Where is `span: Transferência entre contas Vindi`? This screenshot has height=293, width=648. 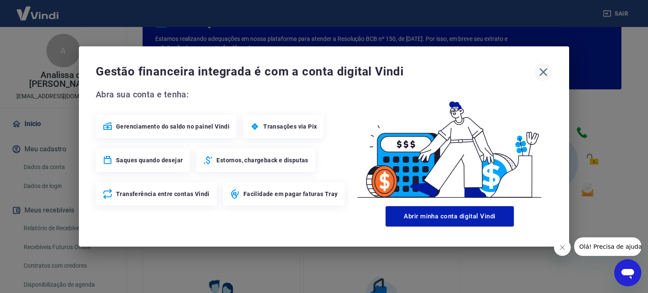 span: Transferência entre contas Vindi is located at coordinates (163, 194).